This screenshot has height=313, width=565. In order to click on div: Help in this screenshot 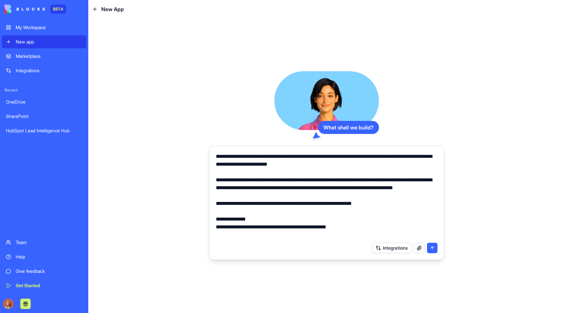, I will do `click(49, 257)`.